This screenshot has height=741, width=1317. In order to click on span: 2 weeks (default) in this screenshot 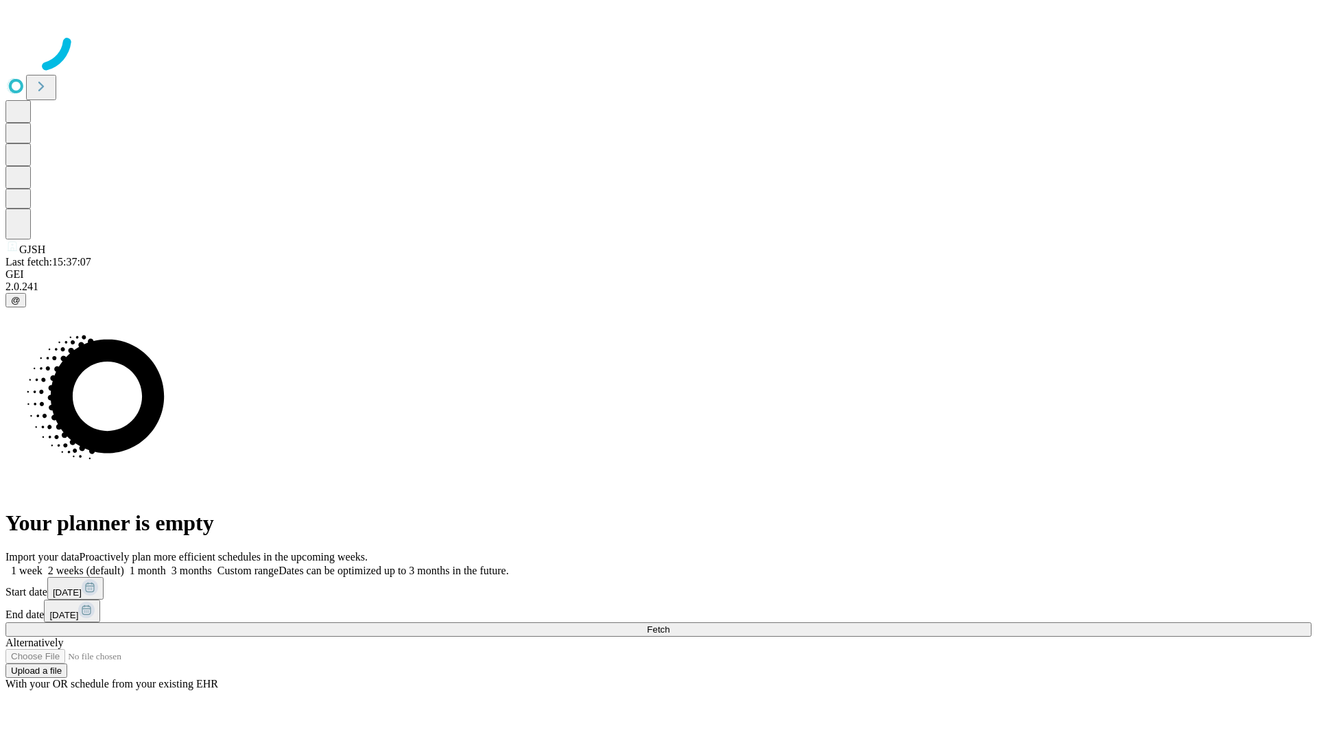, I will do `click(86, 570)`.